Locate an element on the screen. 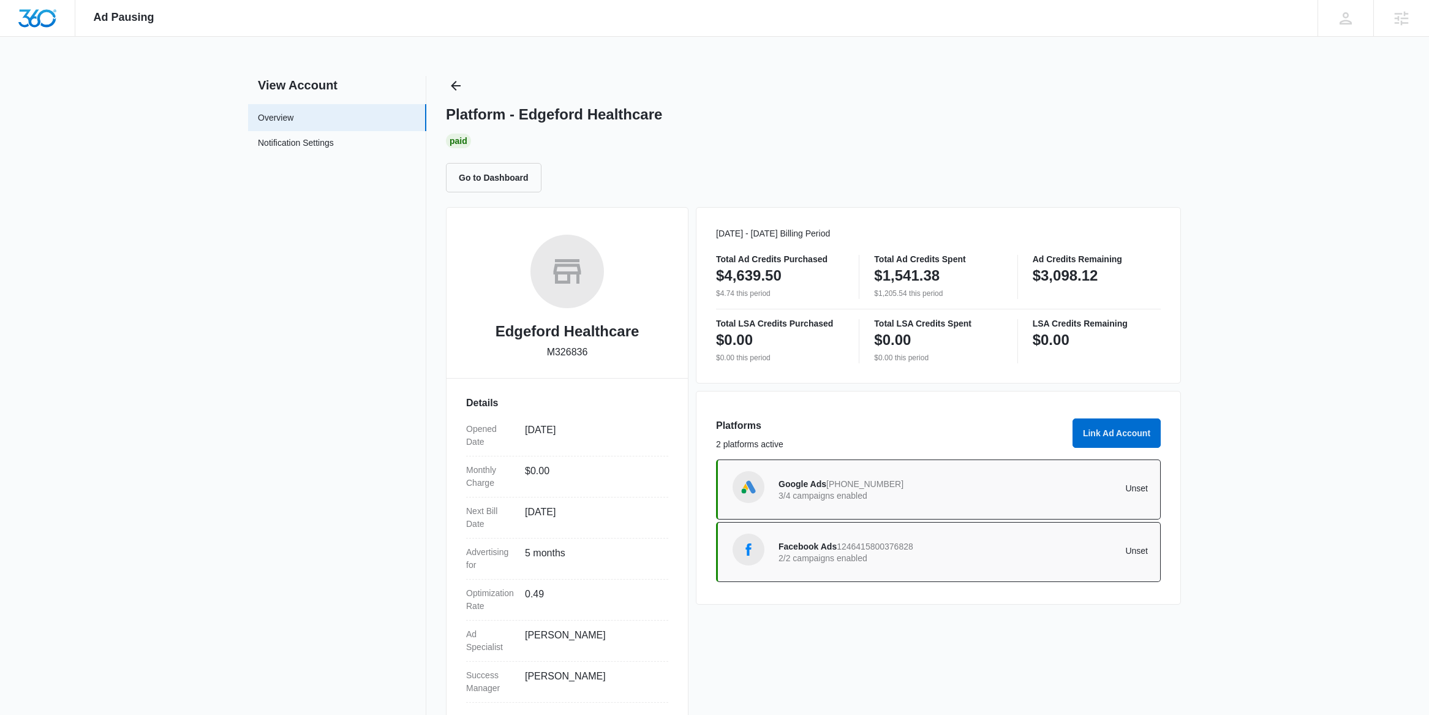 Image resolution: width=1429 pixels, height=715 pixels. p: $1,205.54 this period is located at coordinates (938, 293).